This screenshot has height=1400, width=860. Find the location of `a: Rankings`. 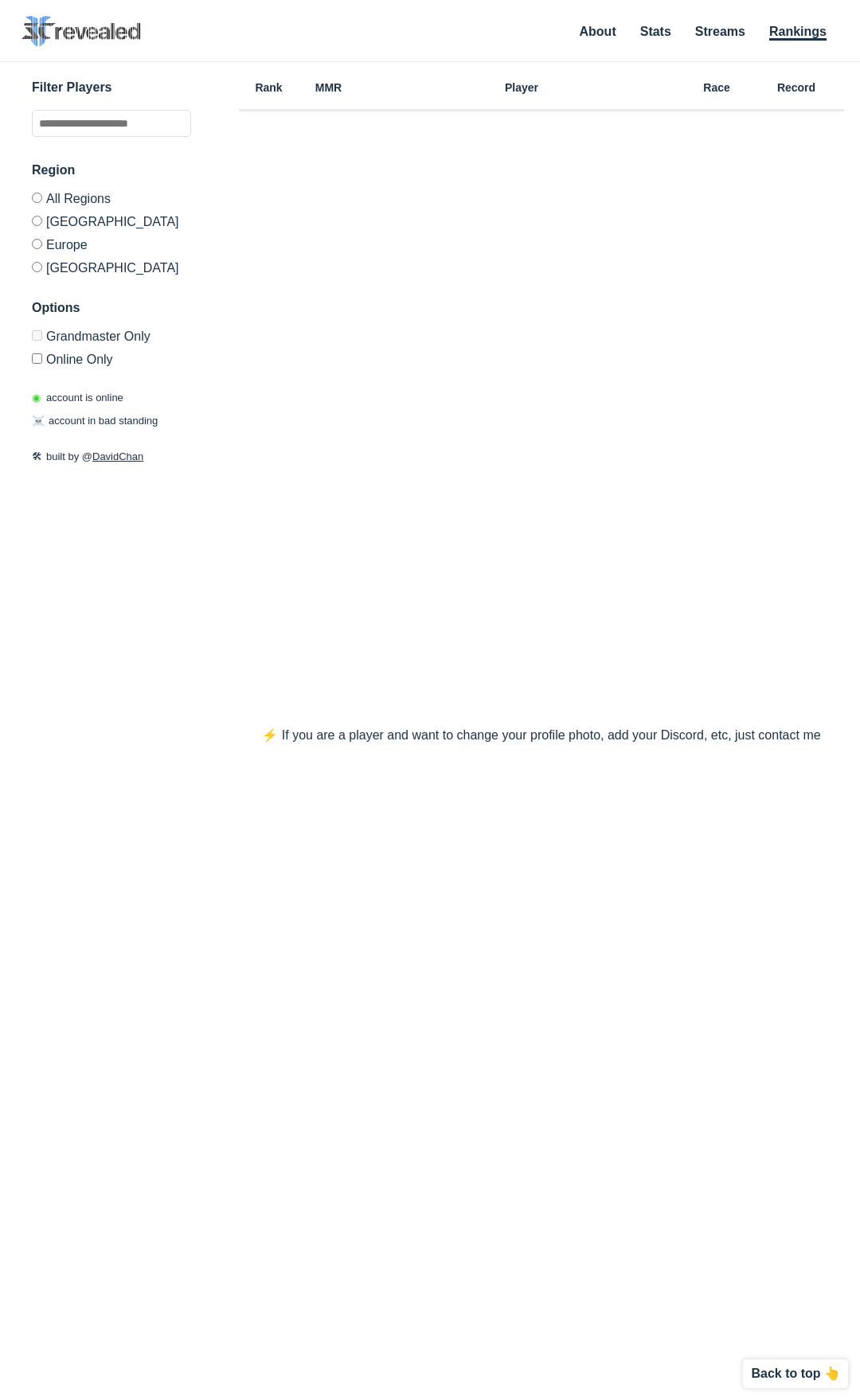

a: Rankings is located at coordinates (798, 32).